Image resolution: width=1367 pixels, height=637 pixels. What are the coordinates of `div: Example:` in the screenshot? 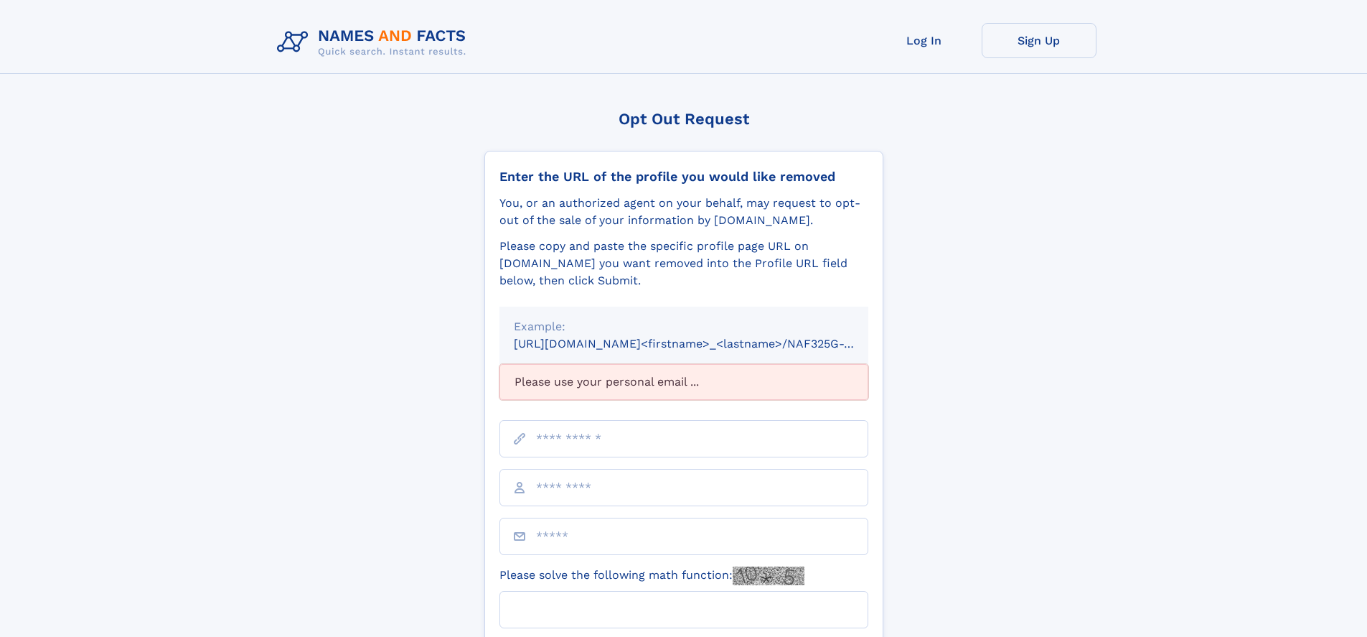 It's located at (684, 327).